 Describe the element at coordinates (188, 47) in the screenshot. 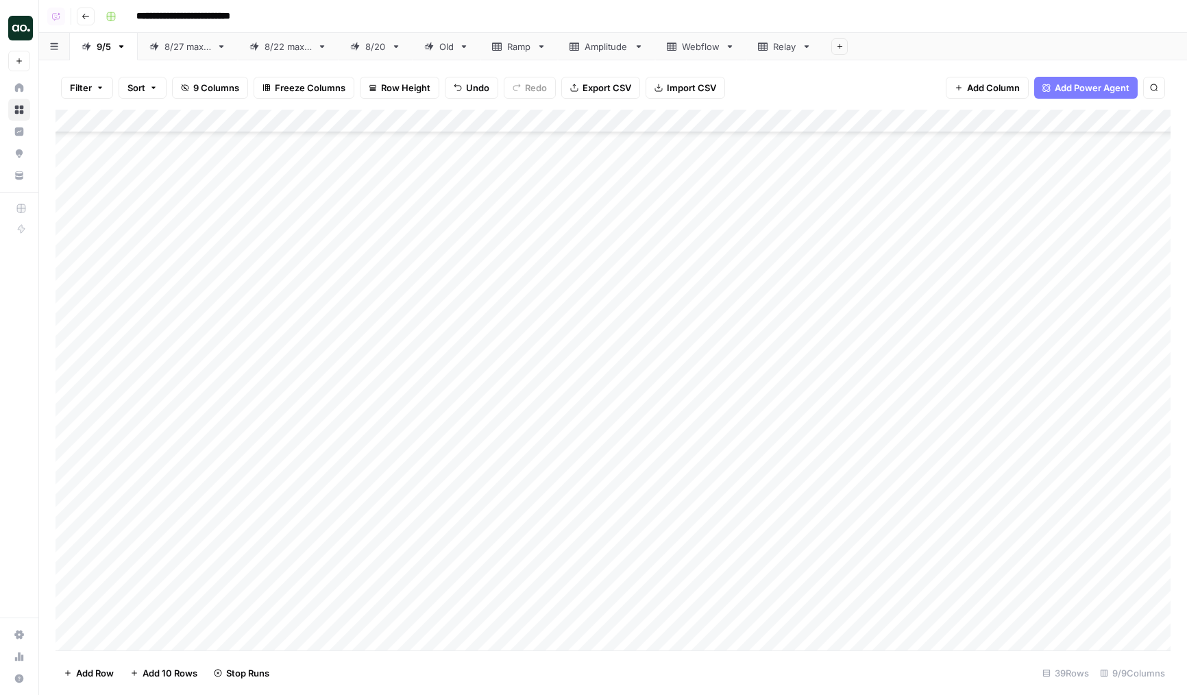

I see `div: 8/27 max 5` at that location.